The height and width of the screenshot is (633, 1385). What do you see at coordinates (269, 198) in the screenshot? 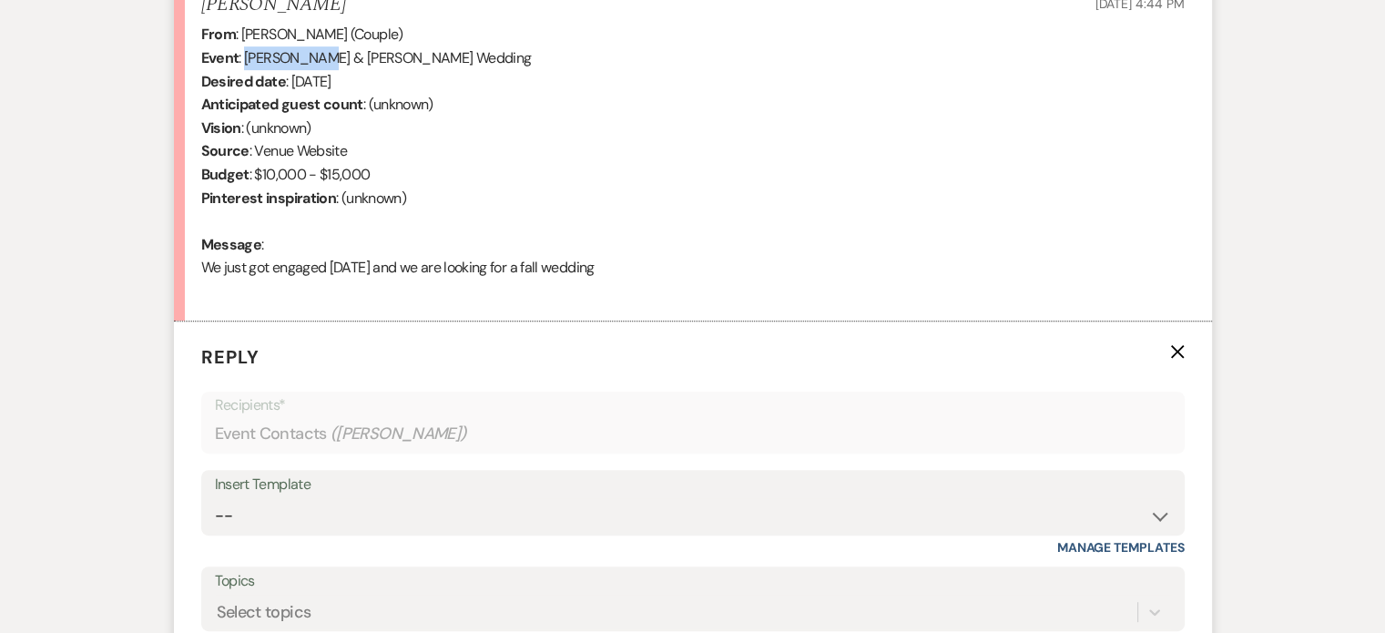
I see `b: Pinterest inspiration` at bounding box center [269, 198].